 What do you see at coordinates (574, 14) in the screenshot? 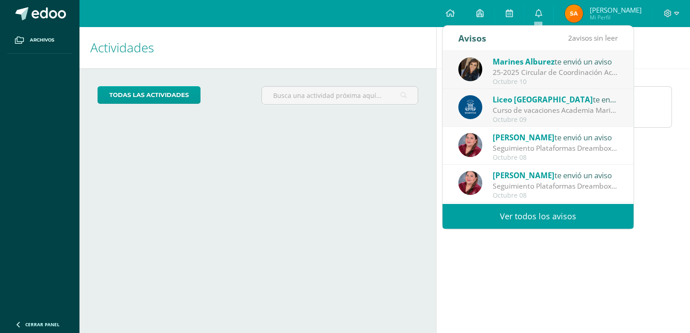
I see `img: 66d79a25d576ce87940dff95dcce942a.png` at bounding box center [574, 14].